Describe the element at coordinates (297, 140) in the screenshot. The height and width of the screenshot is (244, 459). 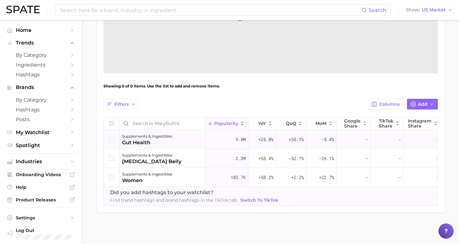
I see `span: +38.1%` at that location.